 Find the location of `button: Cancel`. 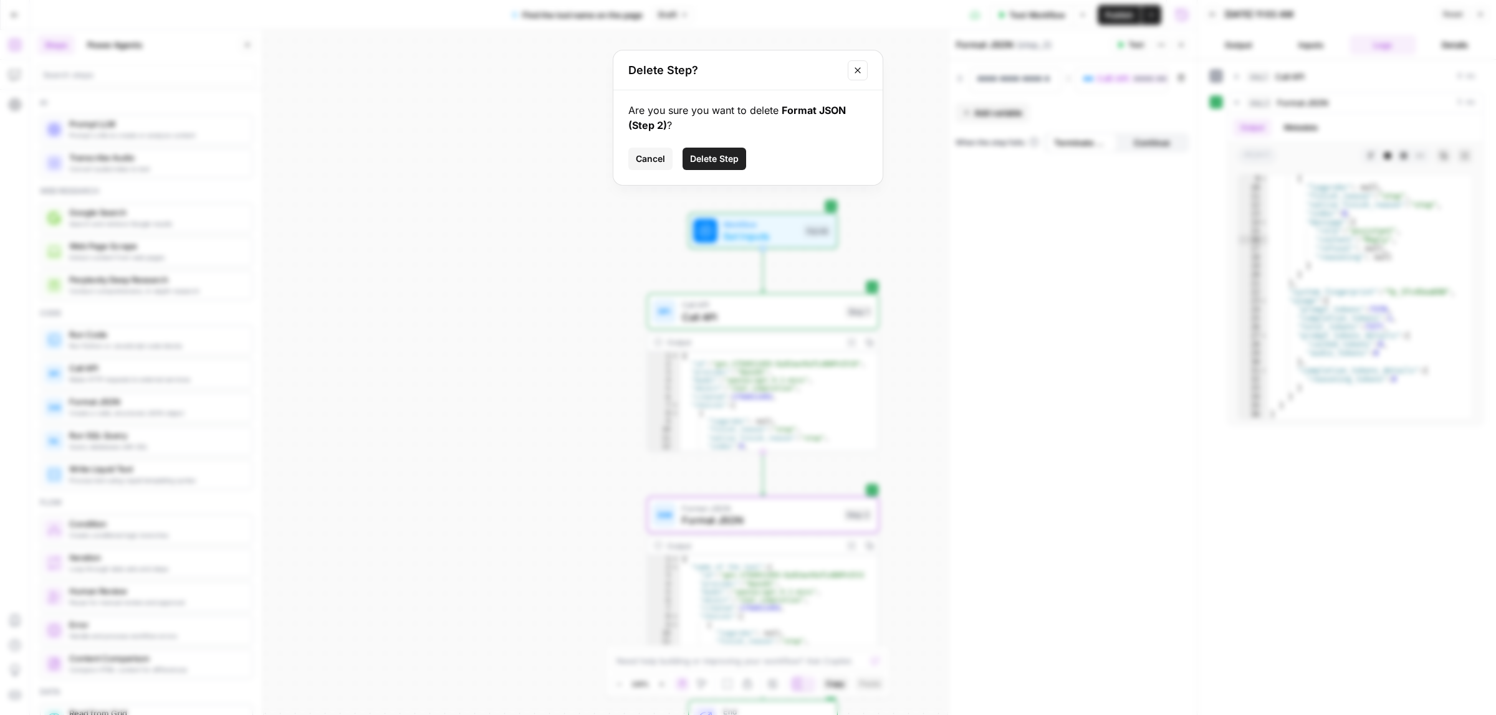

button: Cancel is located at coordinates (650, 159).